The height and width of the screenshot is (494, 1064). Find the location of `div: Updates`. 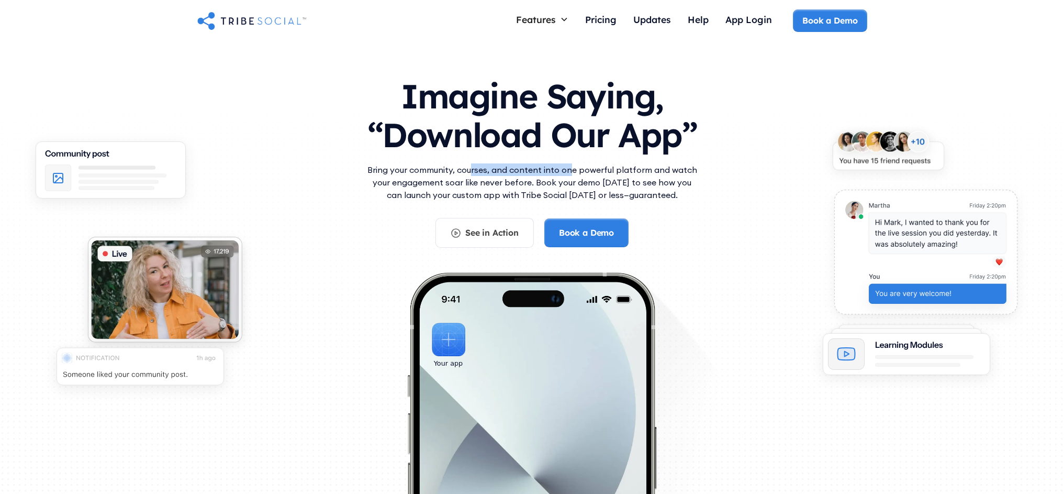

div: Updates is located at coordinates (652, 19).